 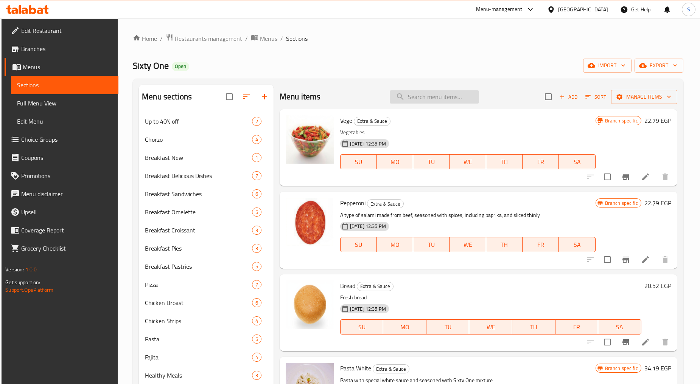 I want to click on button: TH, so click(x=504, y=245).